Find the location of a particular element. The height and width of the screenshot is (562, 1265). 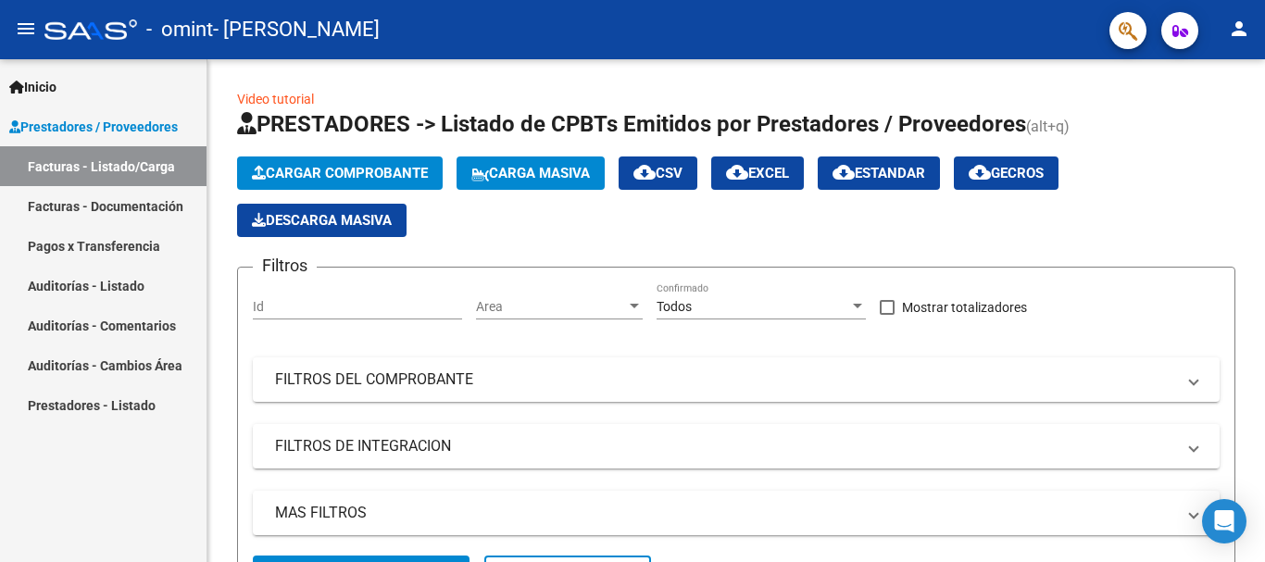

mat-expansion-panel-header: MAS FILTROS is located at coordinates (736, 513).